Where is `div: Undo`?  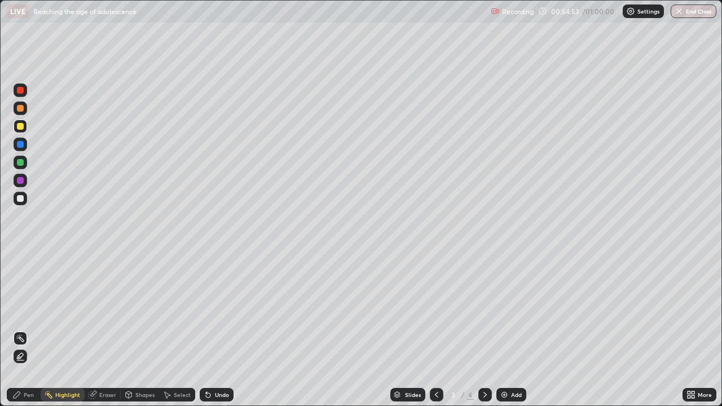
div: Undo is located at coordinates (222, 395).